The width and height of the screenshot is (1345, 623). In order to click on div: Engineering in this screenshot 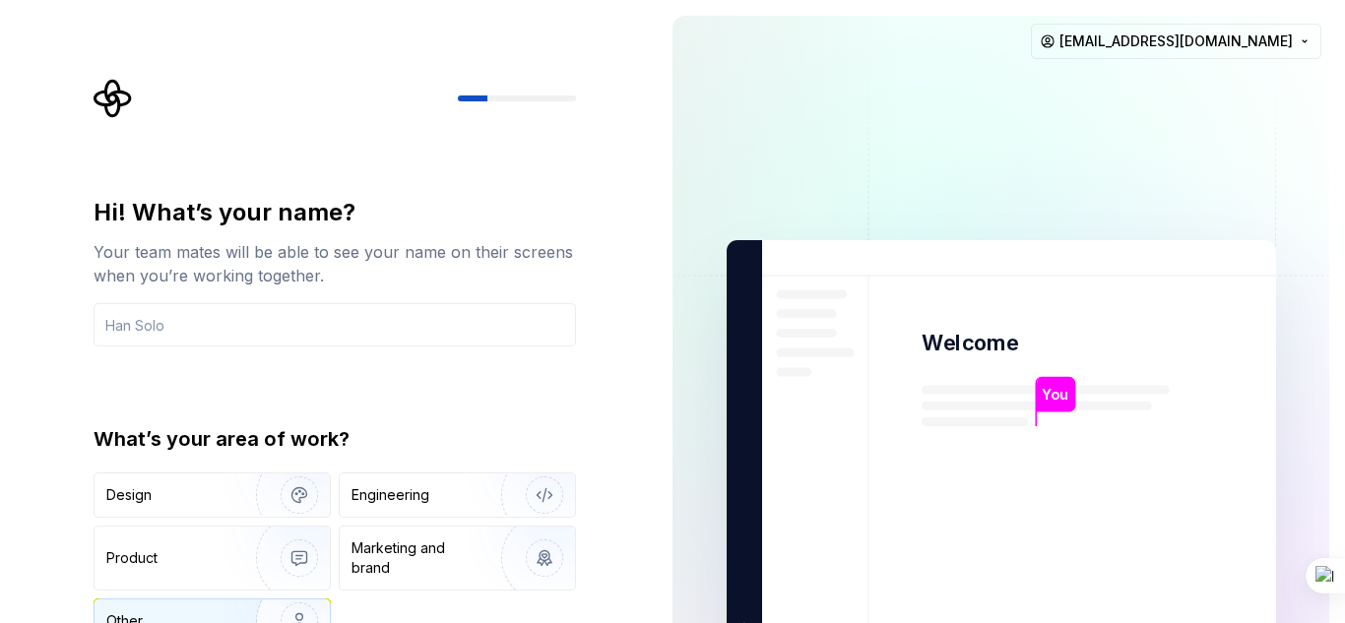, I will do `click(390, 495)`.